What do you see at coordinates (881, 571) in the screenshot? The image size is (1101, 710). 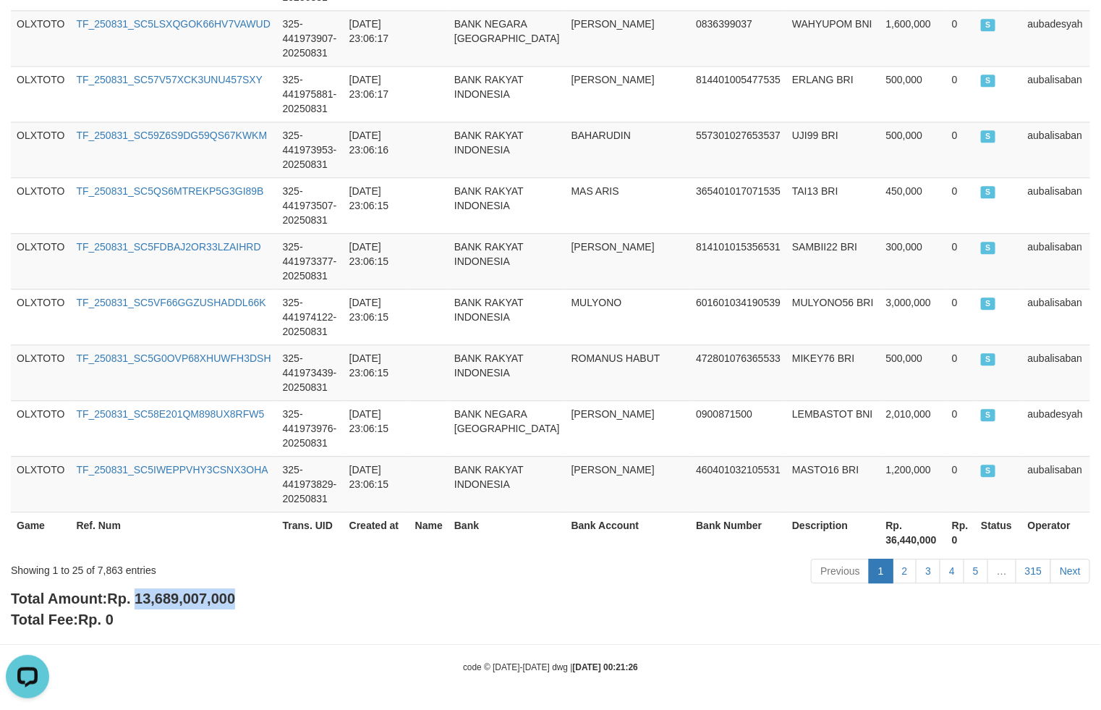 I see `a: 1` at bounding box center [881, 571].